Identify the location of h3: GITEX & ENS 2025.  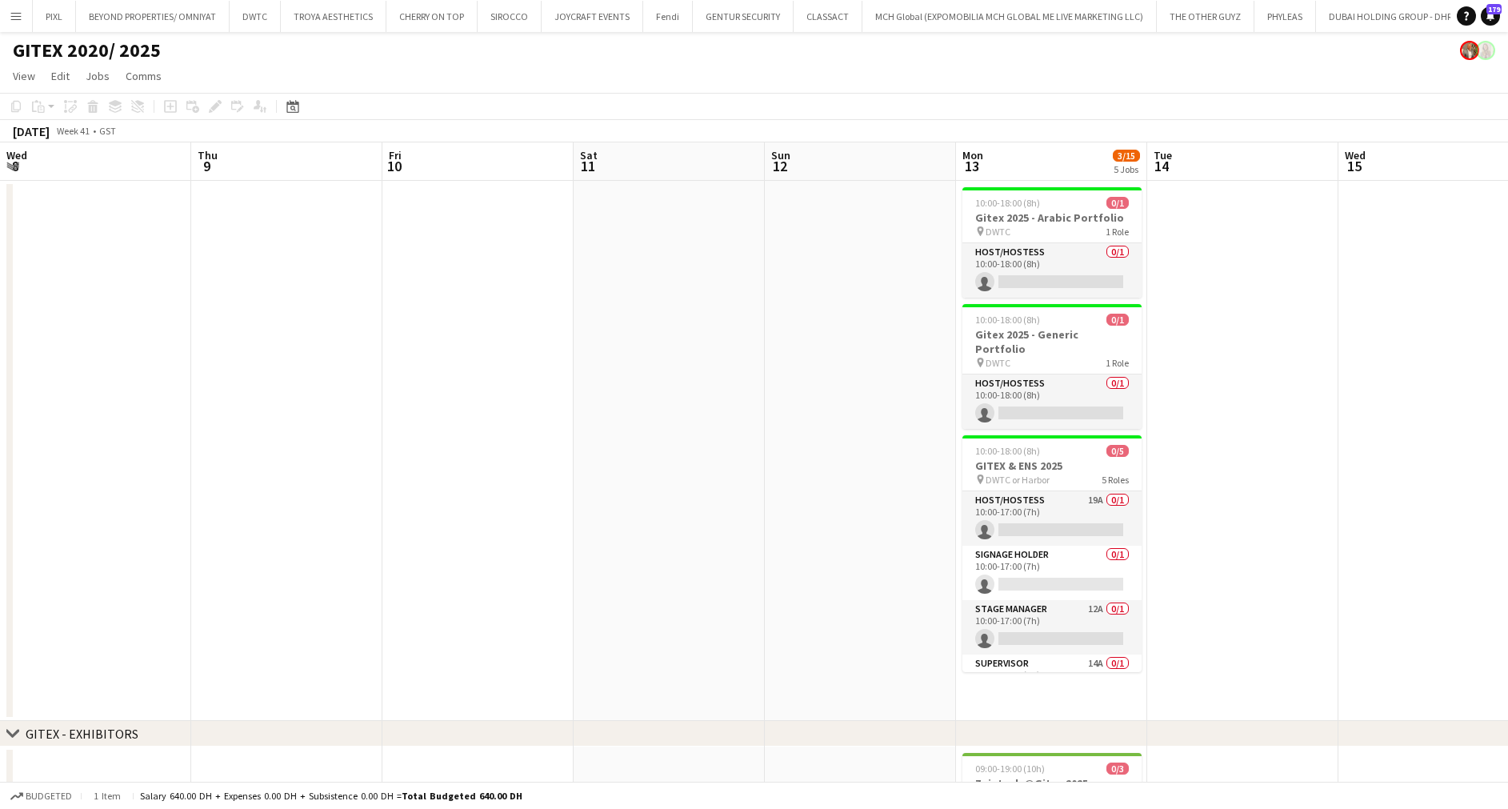
(1052, 466).